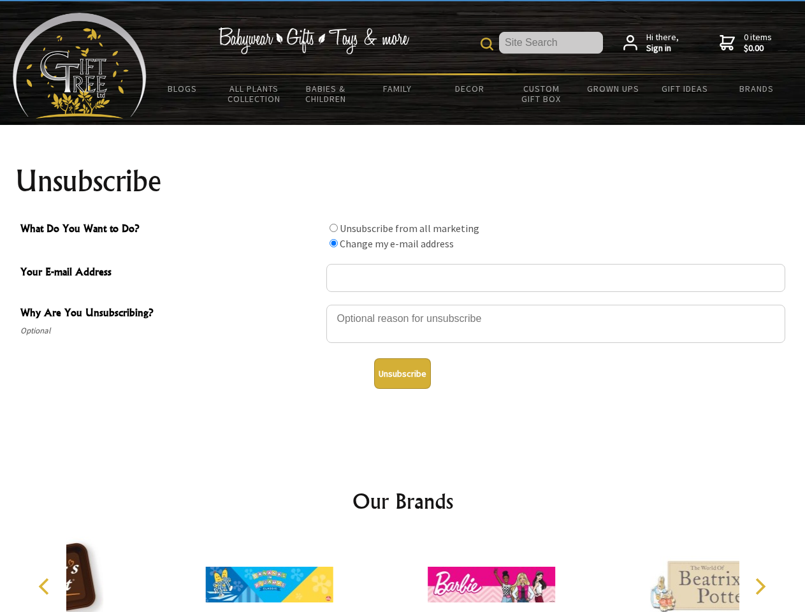  Describe the element at coordinates (487, 44) in the screenshot. I see `img: product search` at that location.